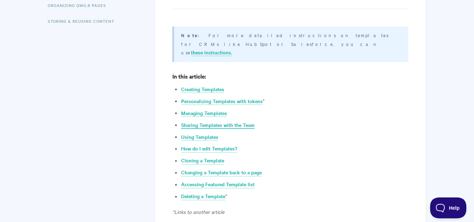  I want to click on em: *Links to another article, so click(198, 212).